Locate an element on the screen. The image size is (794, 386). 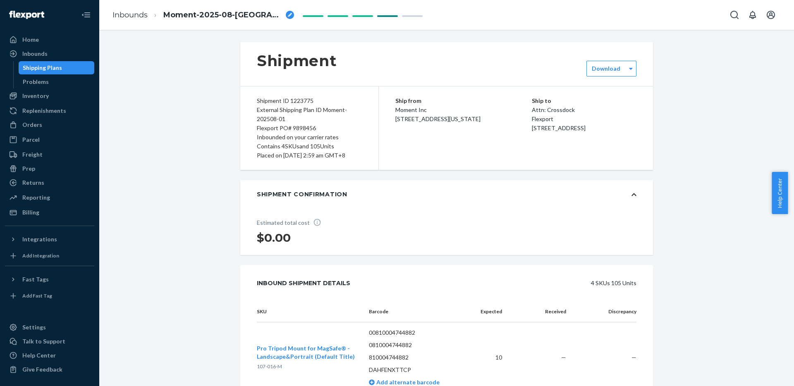
div: Contains 4 SKUs and 105 Units is located at coordinates (309, 146).